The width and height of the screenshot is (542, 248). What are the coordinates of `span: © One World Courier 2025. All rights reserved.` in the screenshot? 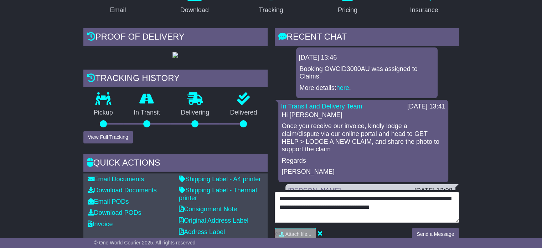 It's located at (145, 242).